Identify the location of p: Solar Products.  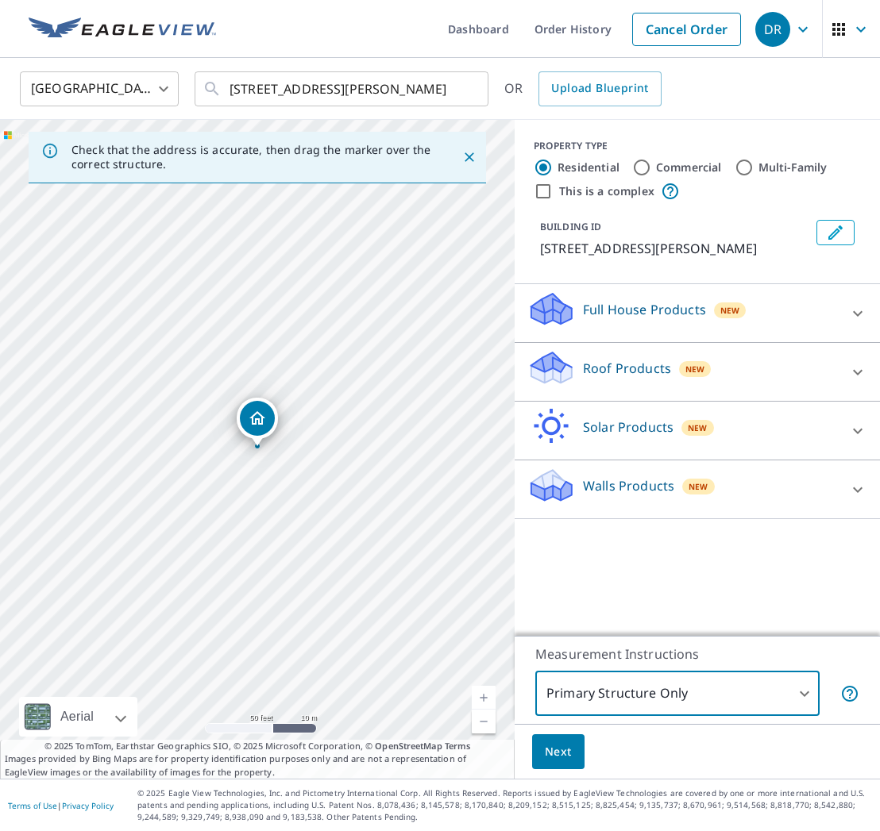
(628, 427).